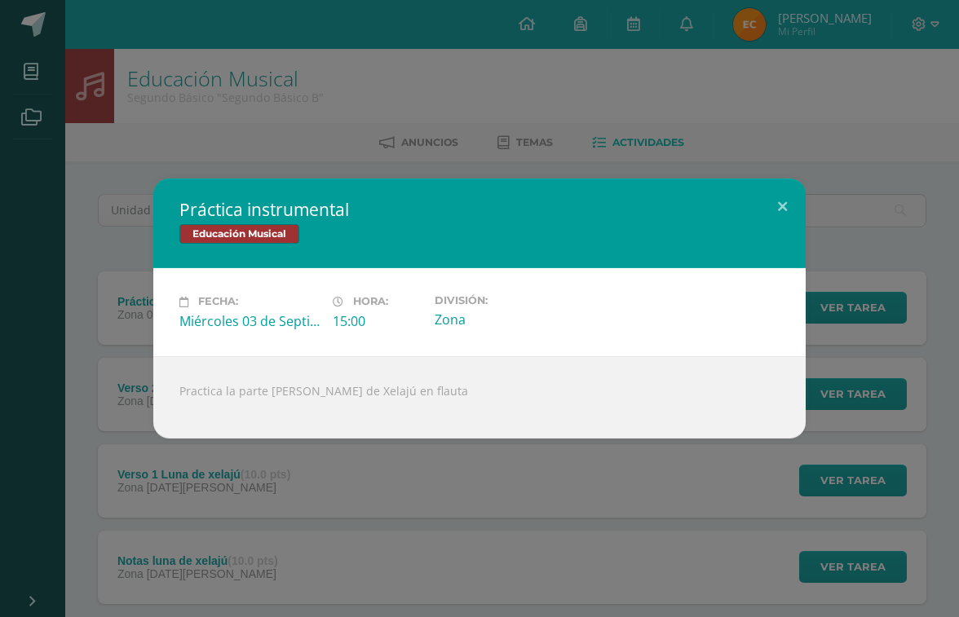  Describe the element at coordinates (782, 206) in the screenshot. I see `button: Close (Esc)` at that location.